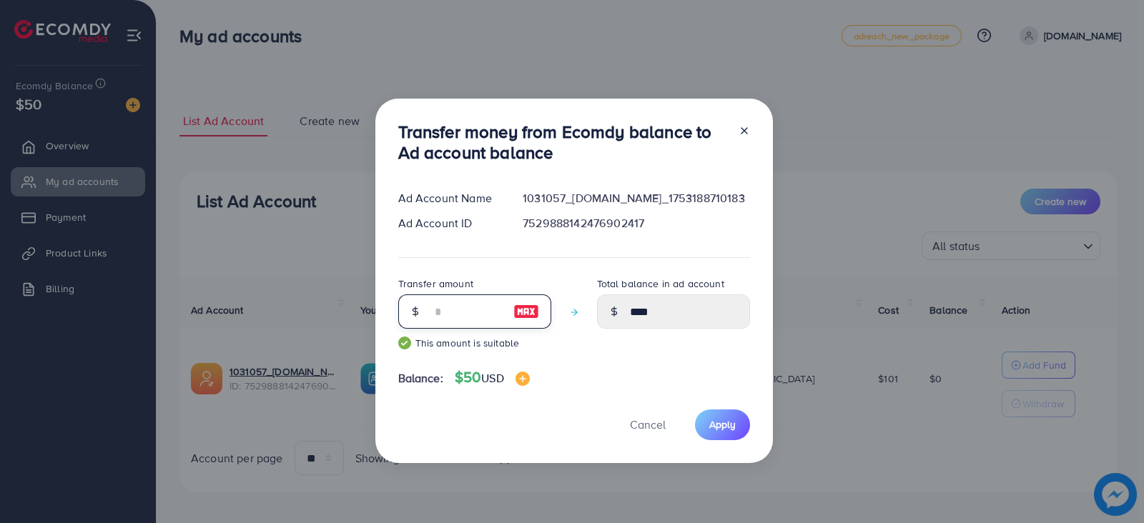 This screenshot has height=523, width=1144. Describe the element at coordinates (405, 343) in the screenshot. I see `img: guide` at that location.